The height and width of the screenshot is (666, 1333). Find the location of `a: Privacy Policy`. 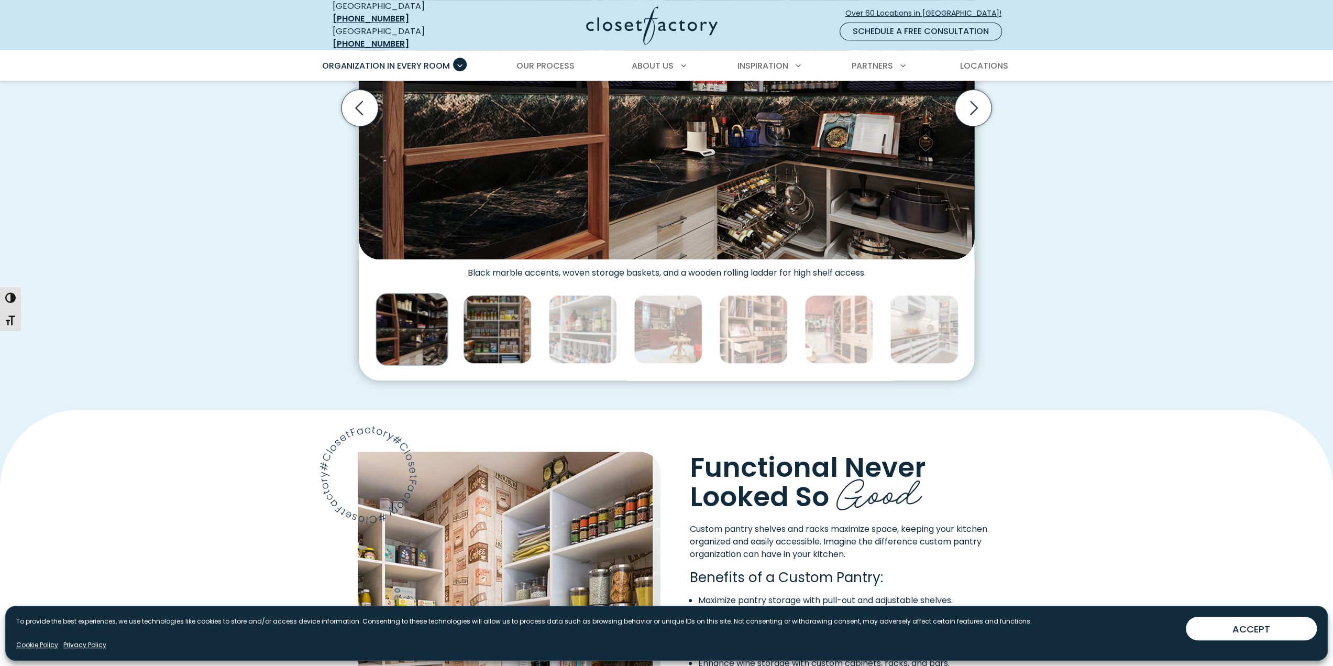

a: Privacy Policy is located at coordinates (85, 645).